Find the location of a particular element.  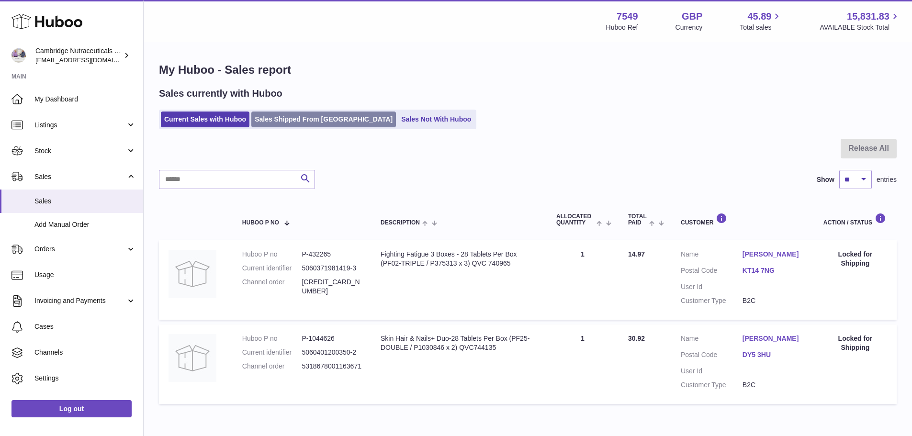

span: Total sales is located at coordinates (761, 27).